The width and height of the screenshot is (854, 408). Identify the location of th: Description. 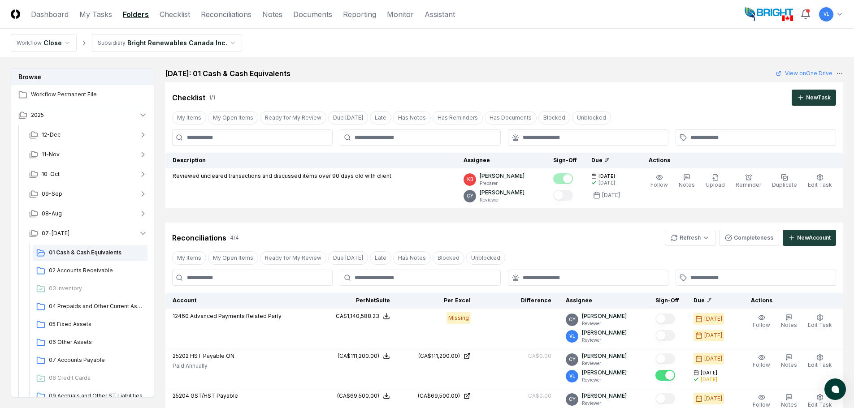
(311, 160).